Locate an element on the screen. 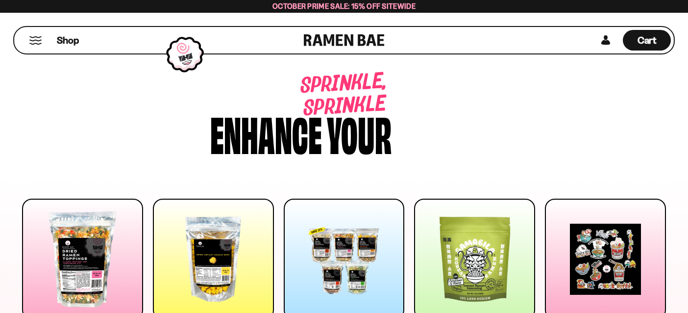  button: Mobile Menu Trigger is located at coordinates (35, 40).